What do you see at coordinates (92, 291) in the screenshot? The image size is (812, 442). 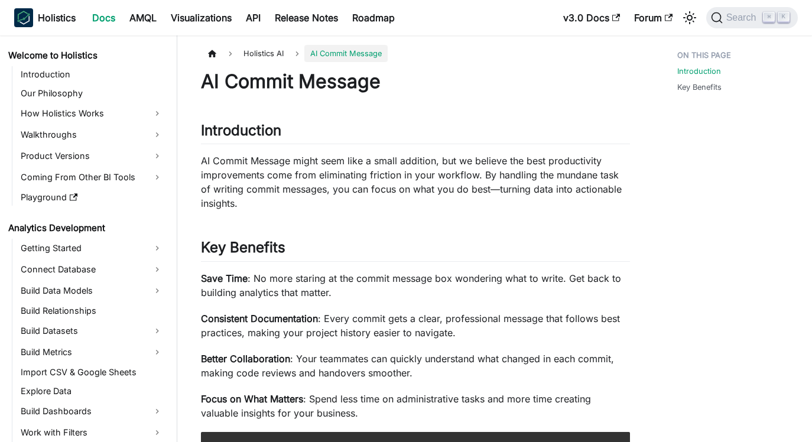 I see `a: Build Data Models` at bounding box center [92, 291].